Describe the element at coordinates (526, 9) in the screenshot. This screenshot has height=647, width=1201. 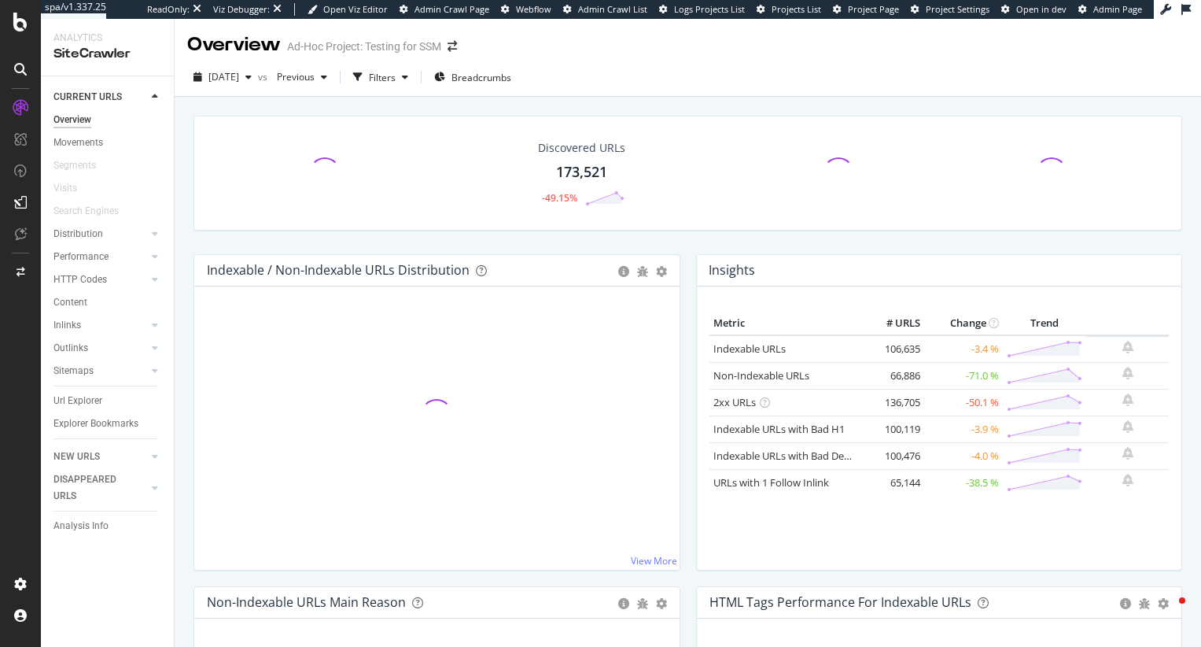
I see `a: Webflow` at that location.